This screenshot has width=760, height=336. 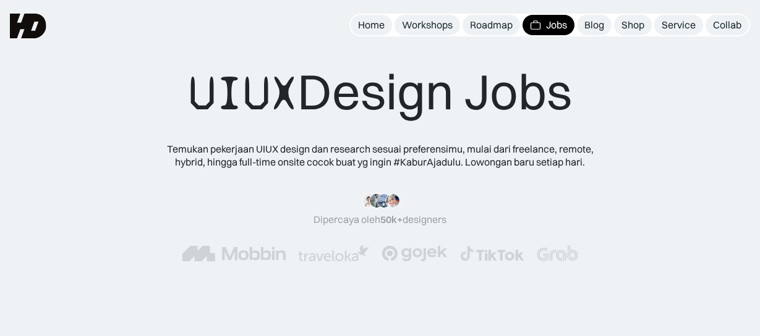 What do you see at coordinates (491, 25) in the screenshot?
I see `a: Roadmap` at bounding box center [491, 25].